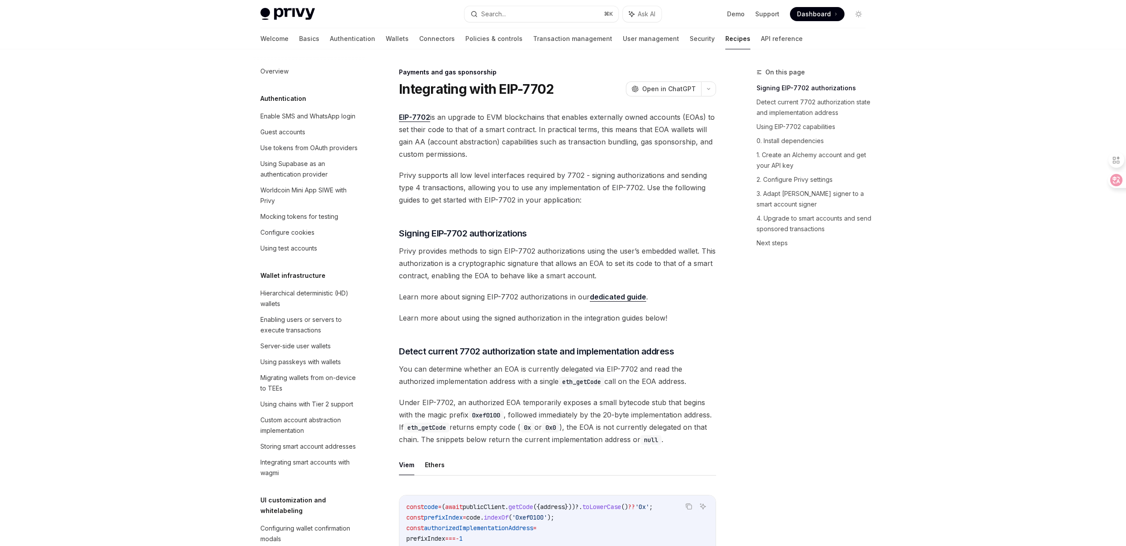 The image size is (1126, 546). What do you see at coordinates (702, 39) in the screenshot?
I see `a: Security` at bounding box center [702, 39].